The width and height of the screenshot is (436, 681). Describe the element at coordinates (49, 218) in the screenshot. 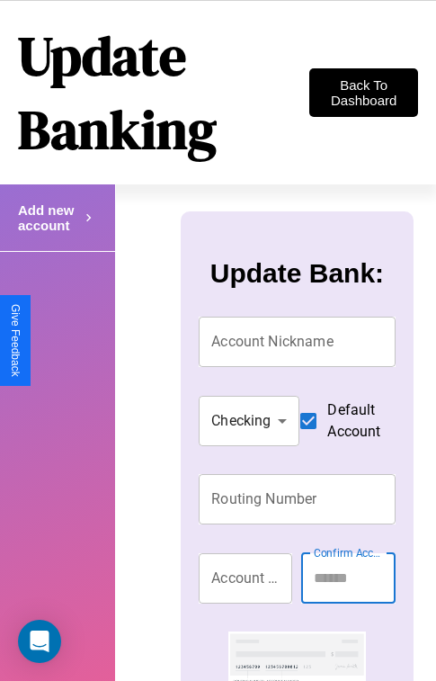

I see `h4: Add new account` at that location.